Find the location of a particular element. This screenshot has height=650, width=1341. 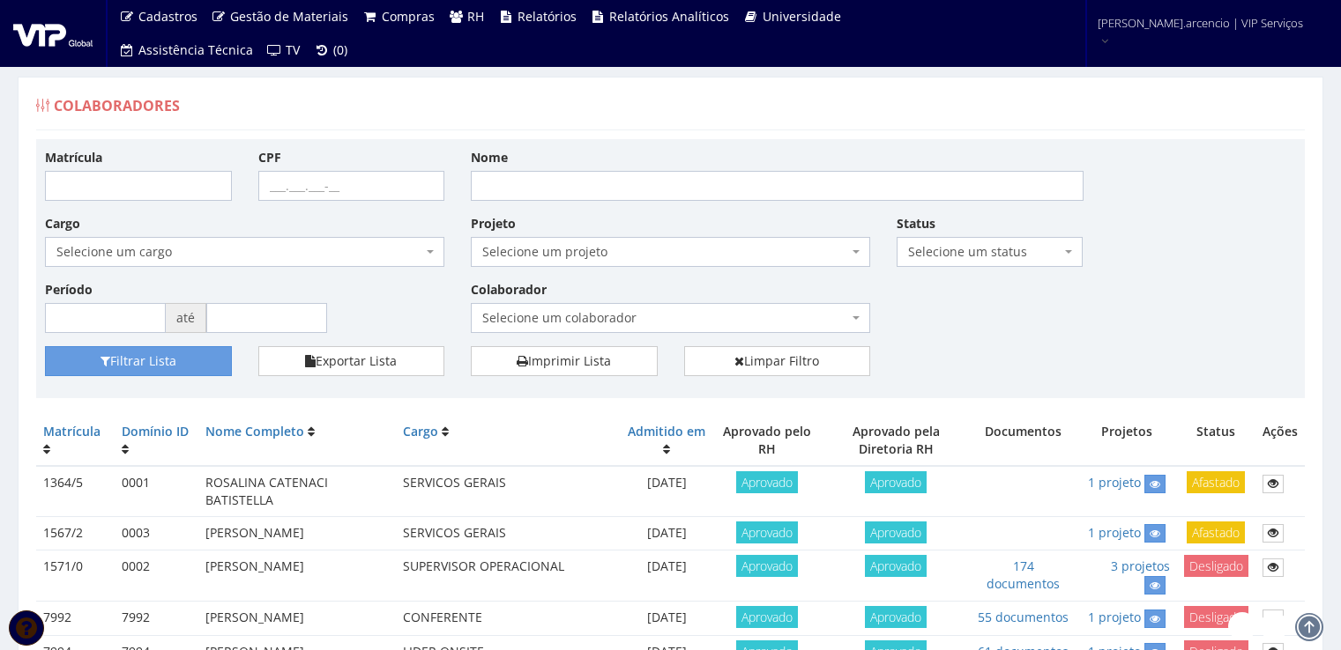

th: Projetos is located at coordinates (1126, 441).